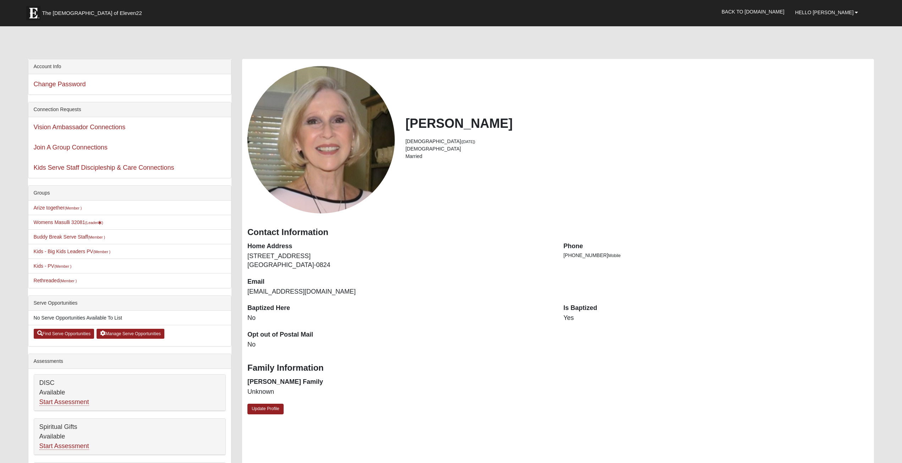 The height and width of the screenshot is (463, 902). I want to click on a: Join A Group Connections, so click(71, 147).